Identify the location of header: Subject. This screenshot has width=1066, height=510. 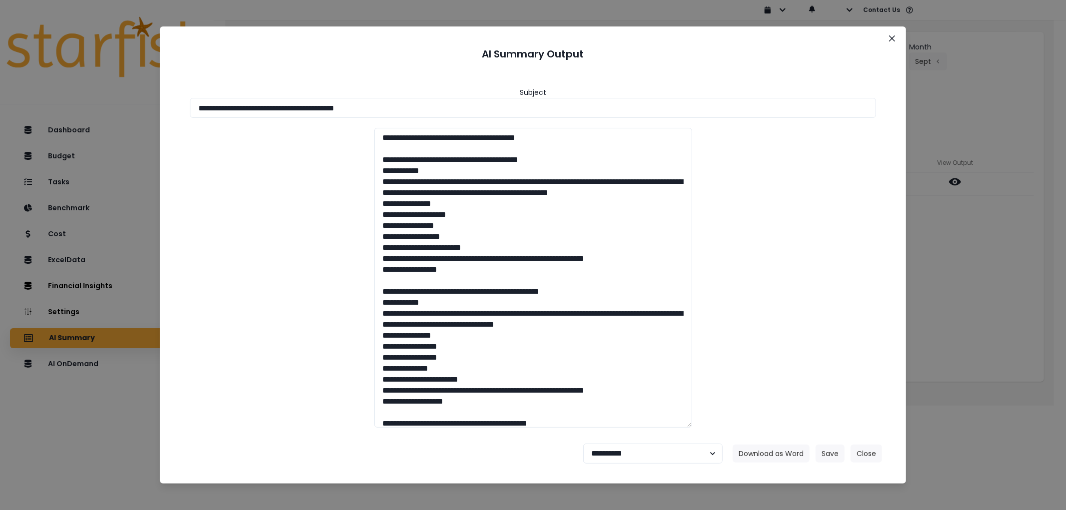
(533, 92).